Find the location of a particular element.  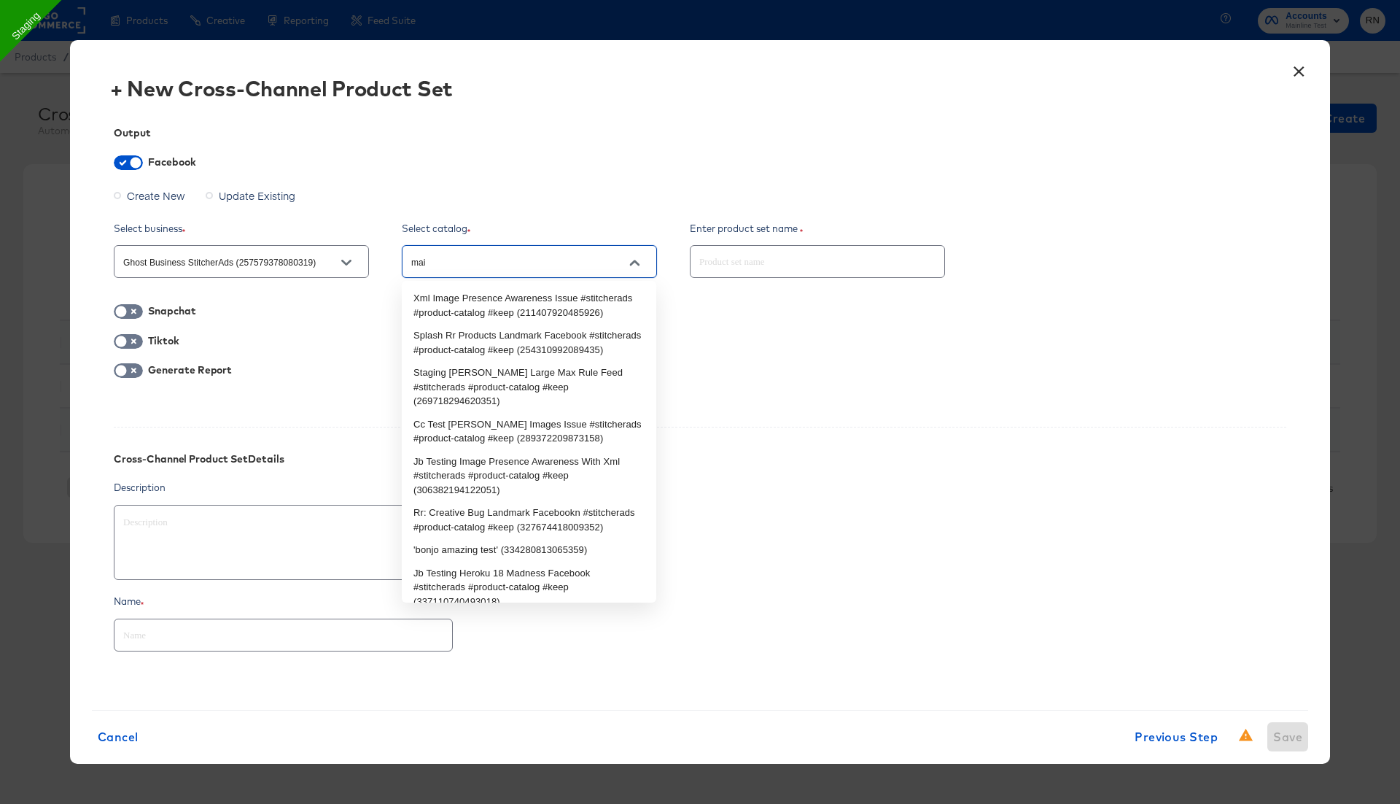

div: Facebook is located at coordinates (173, 162).